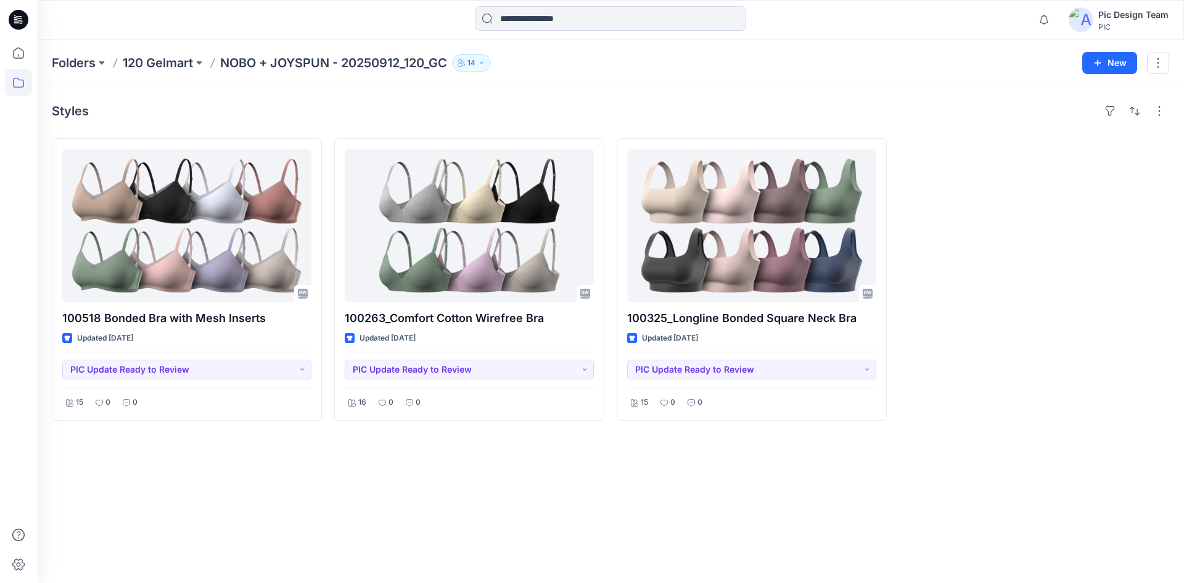 The height and width of the screenshot is (583, 1184). I want to click on p: Folders, so click(73, 63).